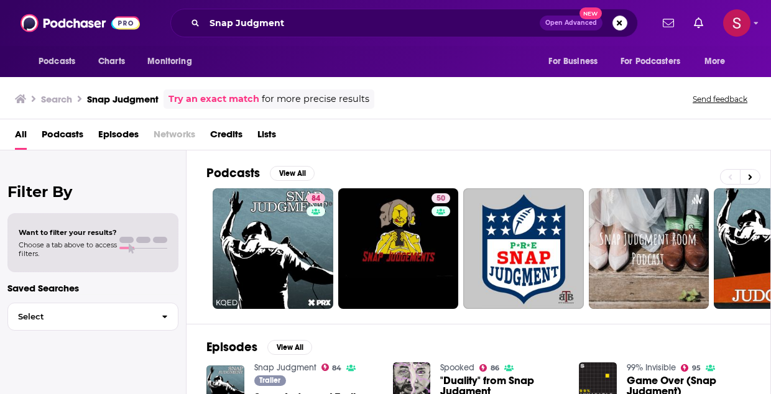 Image resolution: width=771 pixels, height=394 pixels. What do you see at coordinates (572, 62) in the screenshot?
I see `span: For Business` at bounding box center [572, 62].